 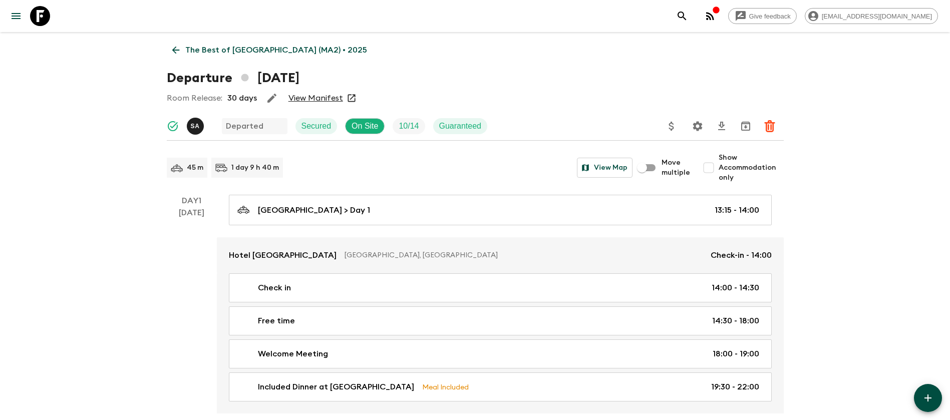 What do you see at coordinates (16, 16) in the screenshot?
I see `button: menu` at bounding box center [16, 16].